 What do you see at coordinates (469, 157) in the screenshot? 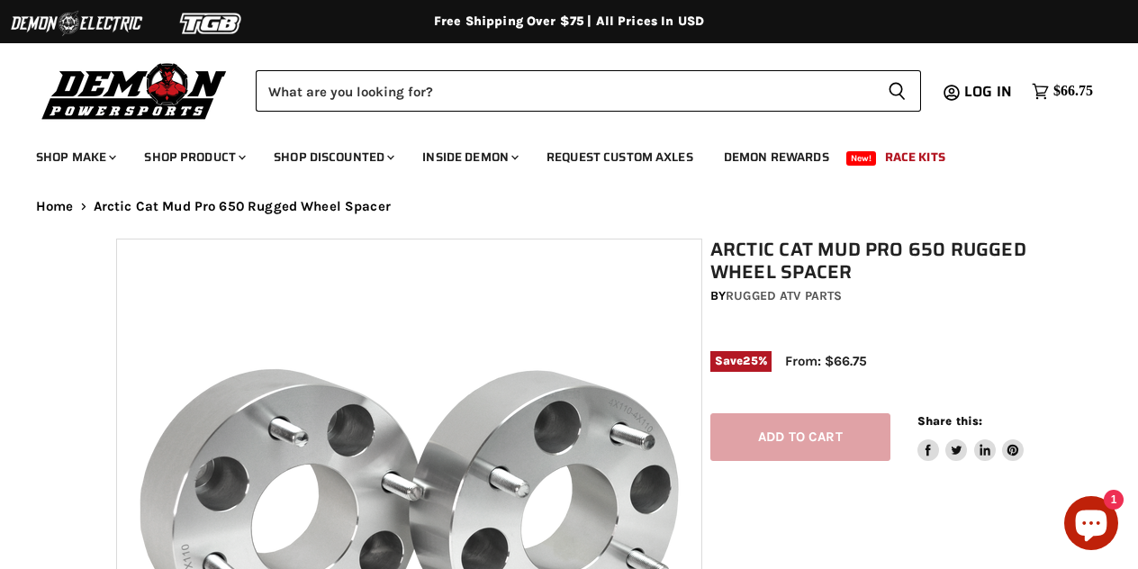
I see `a: Inside Demon` at bounding box center [469, 157].